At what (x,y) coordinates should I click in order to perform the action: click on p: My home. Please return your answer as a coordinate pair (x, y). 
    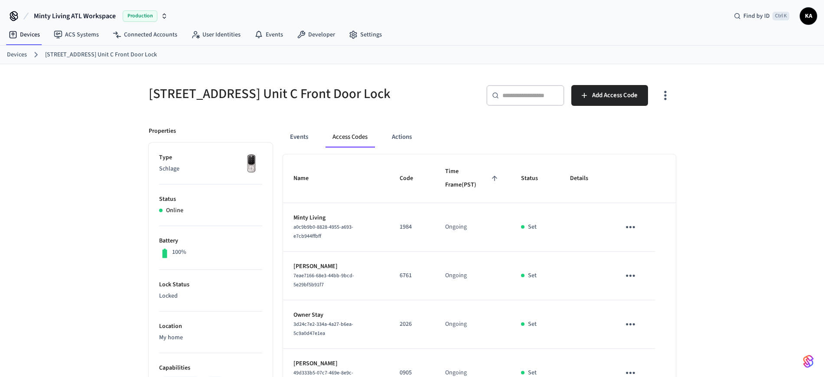
    Looking at the image, I should click on (211, 337).